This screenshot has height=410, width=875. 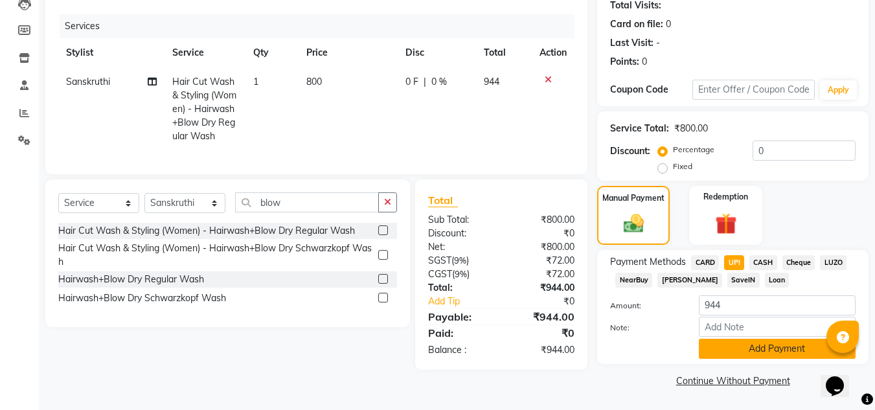 I want to click on span: Payment Methods, so click(x=648, y=262).